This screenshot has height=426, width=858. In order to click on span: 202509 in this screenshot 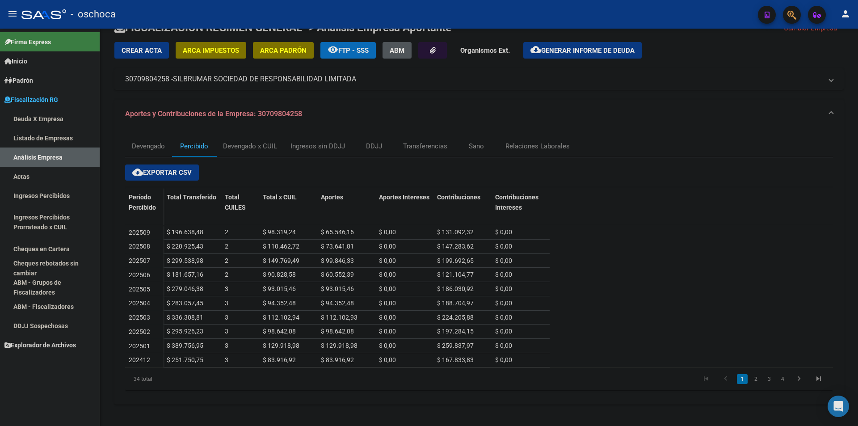, I will do `click(139, 232)`.